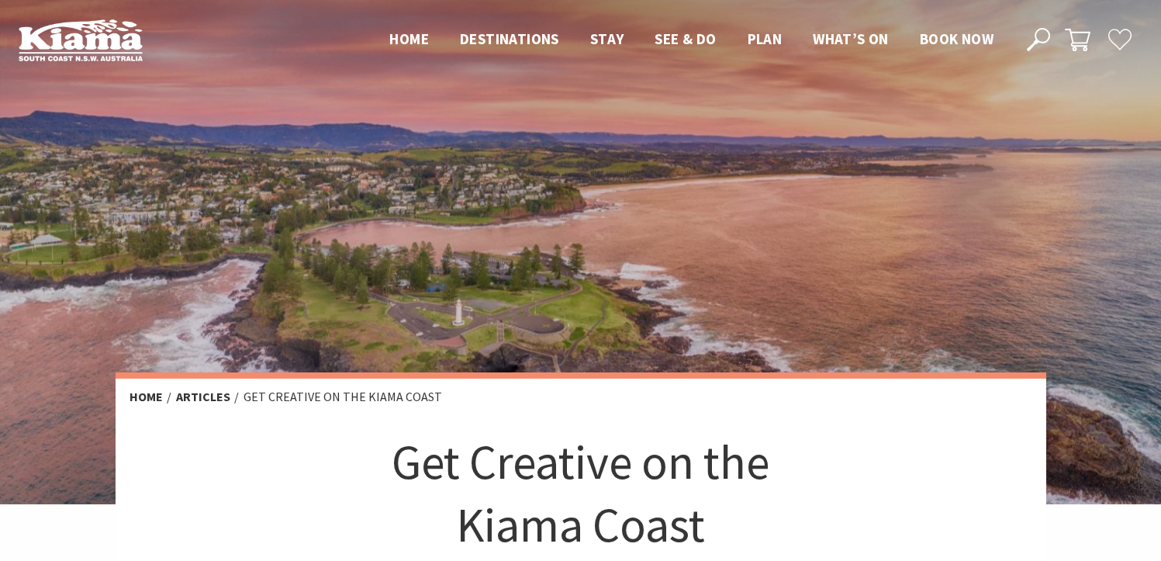 The width and height of the screenshot is (1161, 561). Describe the element at coordinates (203, 396) in the screenshot. I see `a: Articles` at that location.